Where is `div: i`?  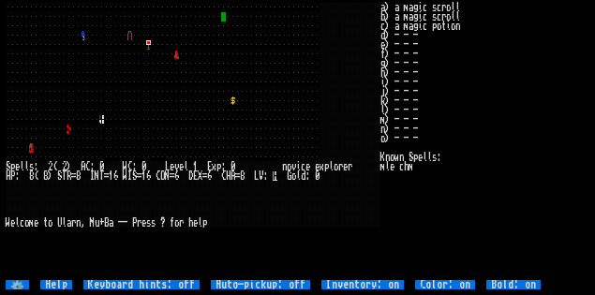 div: i is located at coordinates (298, 167).